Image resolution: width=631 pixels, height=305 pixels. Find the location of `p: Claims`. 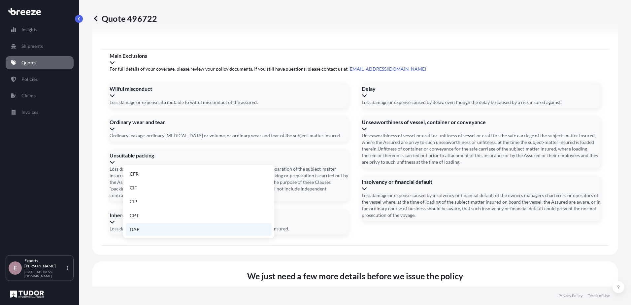

p: Claims is located at coordinates (28, 96).